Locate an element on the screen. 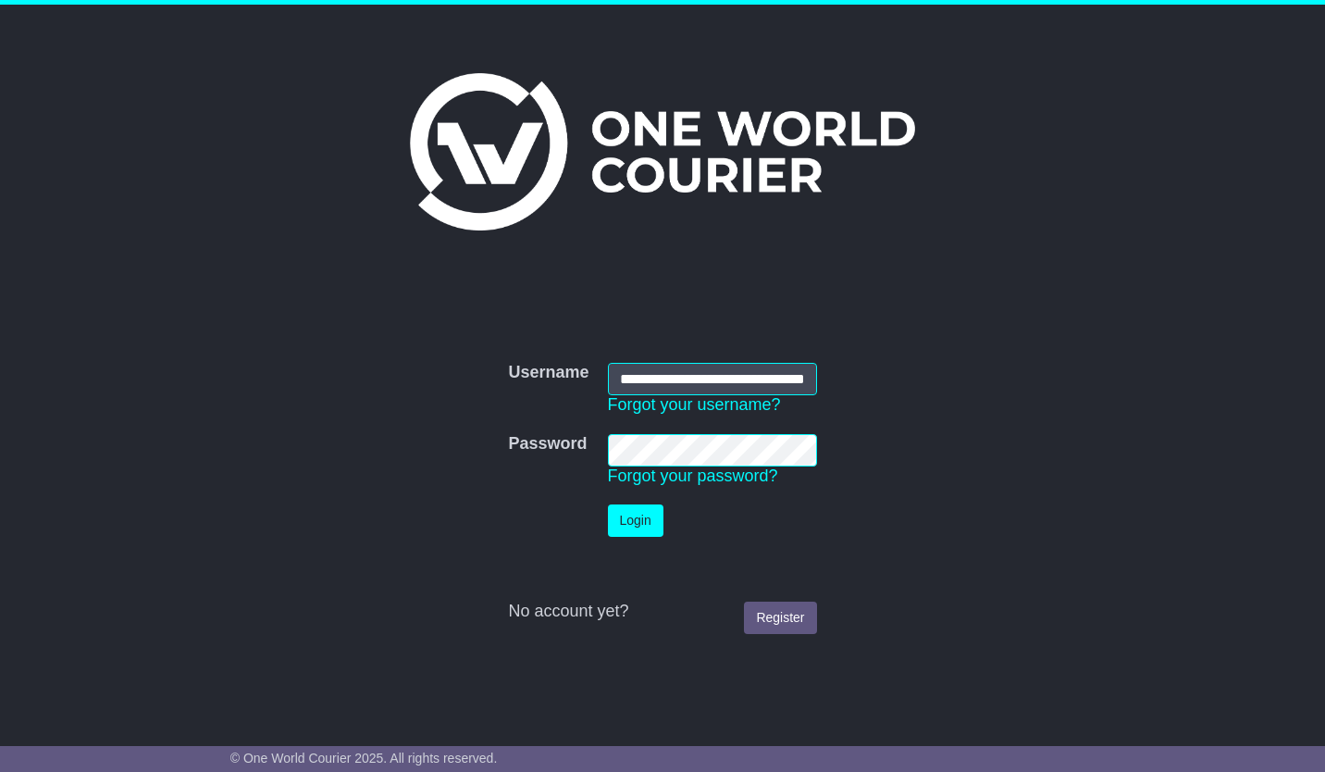 The height and width of the screenshot is (772, 1325). a: Register is located at coordinates (780, 617).